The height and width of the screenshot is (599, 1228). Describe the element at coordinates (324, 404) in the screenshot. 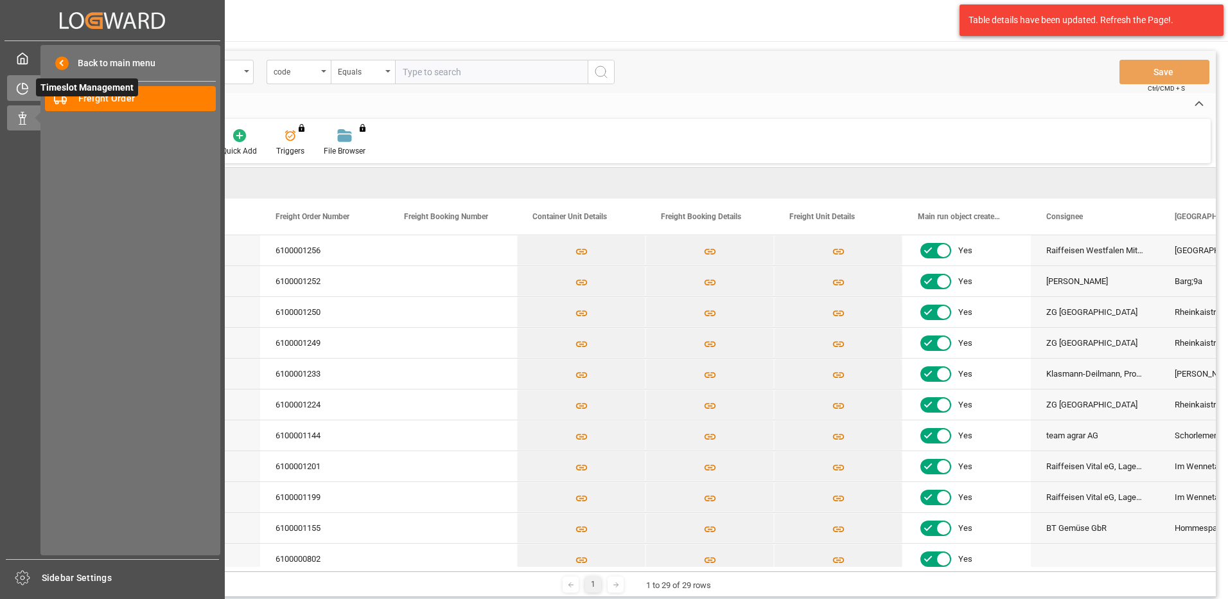

I see `div: 6100001224` at that location.